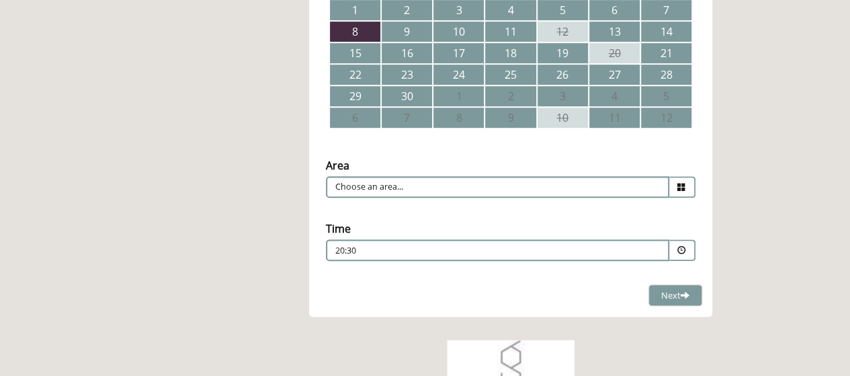 The height and width of the screenshot is (376, 850). Describe the element at coordinates (666, 53) in the screenshot. I see `td: 21` at that location.